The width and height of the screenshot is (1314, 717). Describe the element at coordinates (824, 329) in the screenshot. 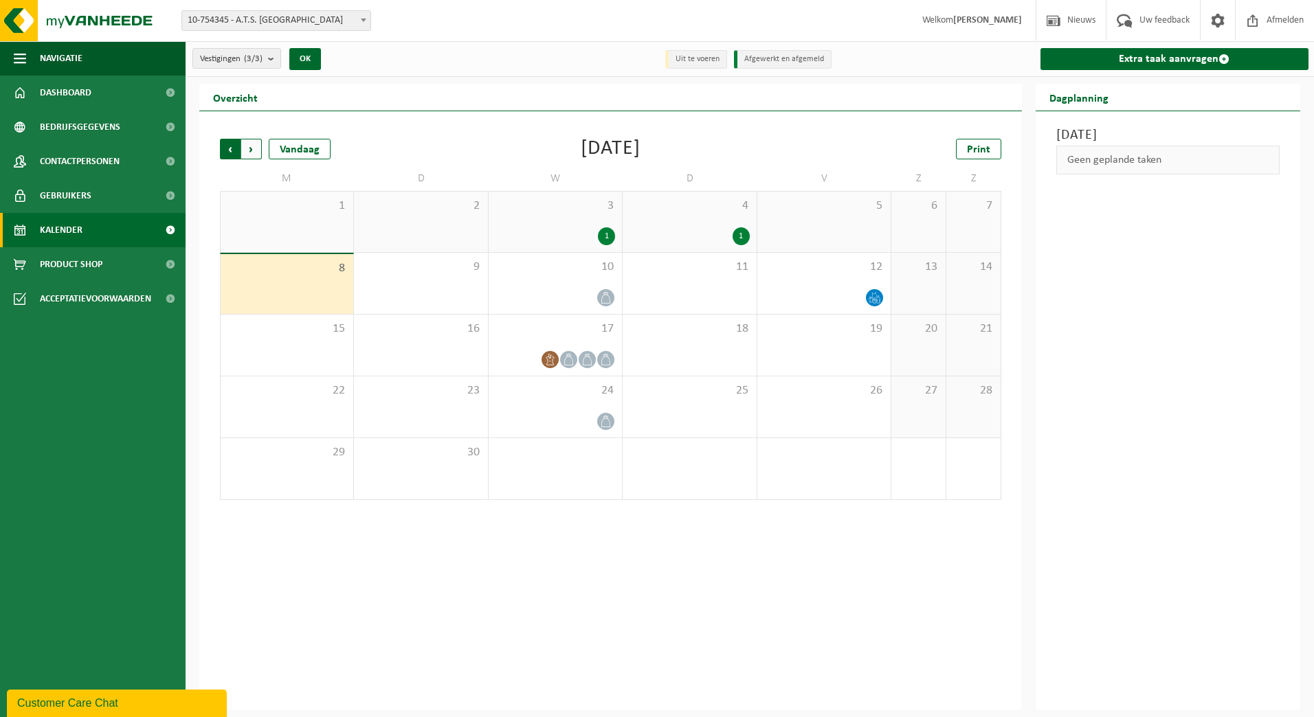

I see `span: 19` at that location.